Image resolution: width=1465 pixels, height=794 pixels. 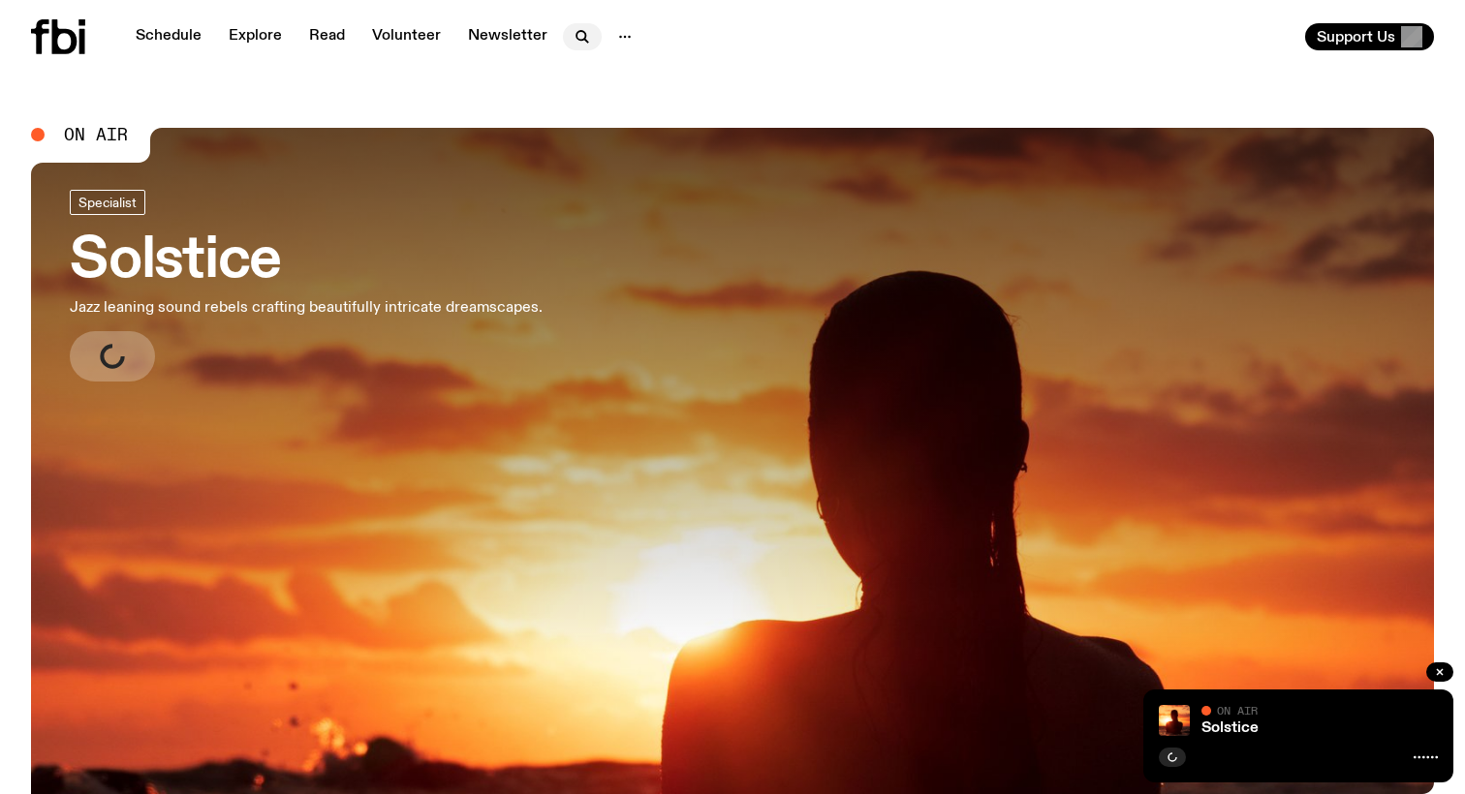 What do you see at coordinates (1369, 37) in the screenshot?
I see `button: Support Us` at bounding box center [1369, 37].